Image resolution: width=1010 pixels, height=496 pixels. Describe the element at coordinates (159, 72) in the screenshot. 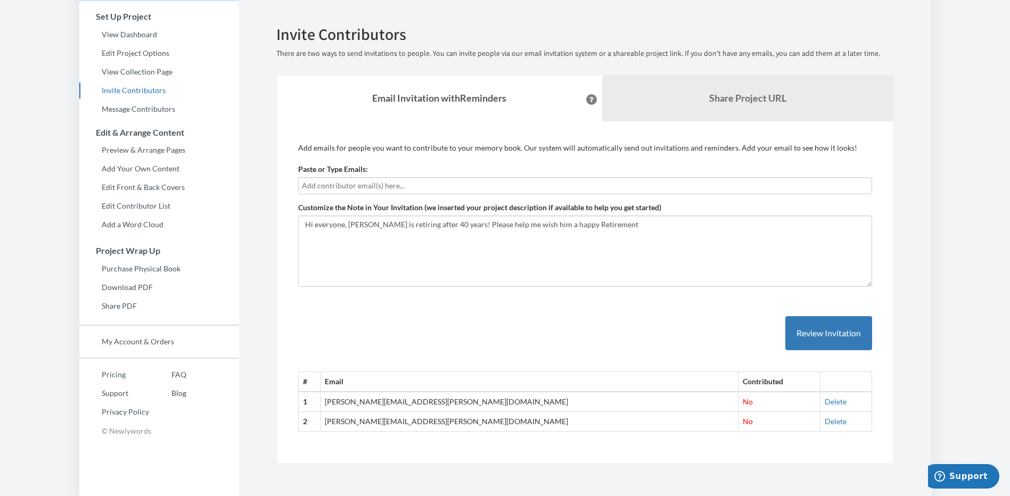

I see `a: View Collection Page` at that location.